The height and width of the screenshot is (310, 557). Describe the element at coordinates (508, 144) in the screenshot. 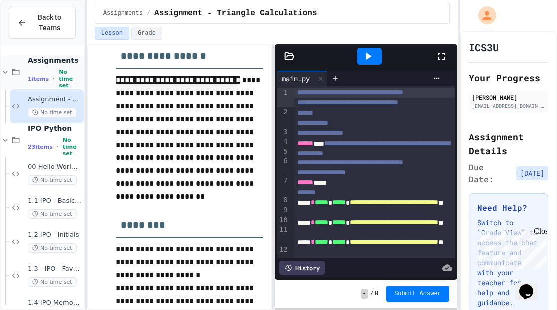

I see `h2: Assignment Details` at that location.